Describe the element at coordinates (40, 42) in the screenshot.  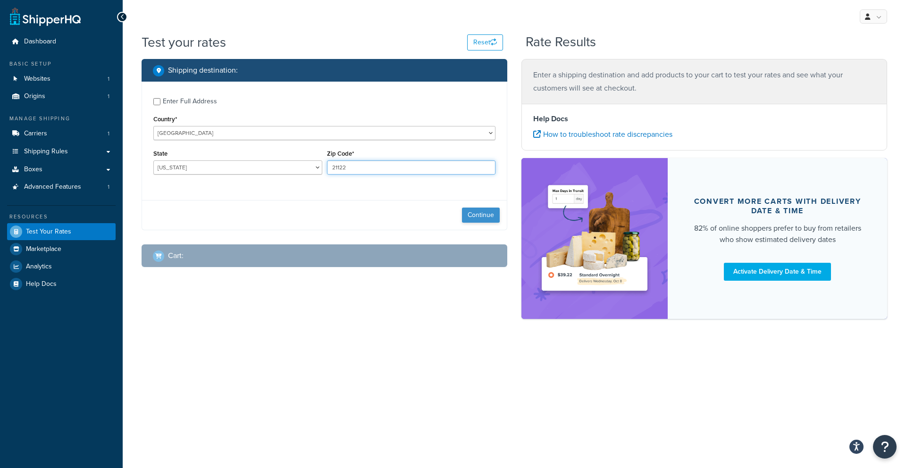
I see `span: Dashboard` at that location.